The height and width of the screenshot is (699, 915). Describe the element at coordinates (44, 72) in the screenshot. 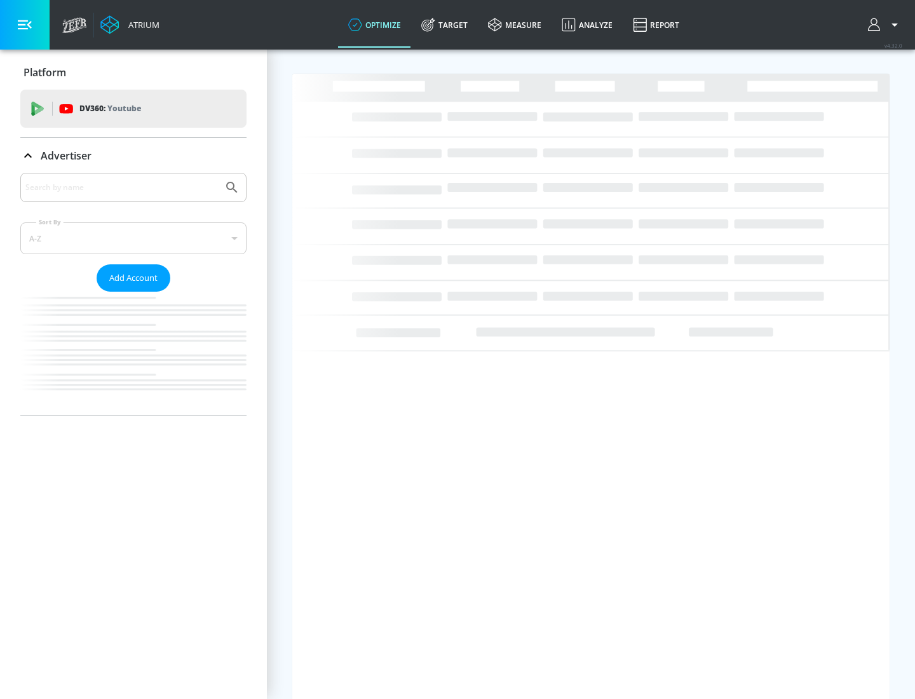

I see `p: Platform` at that location.